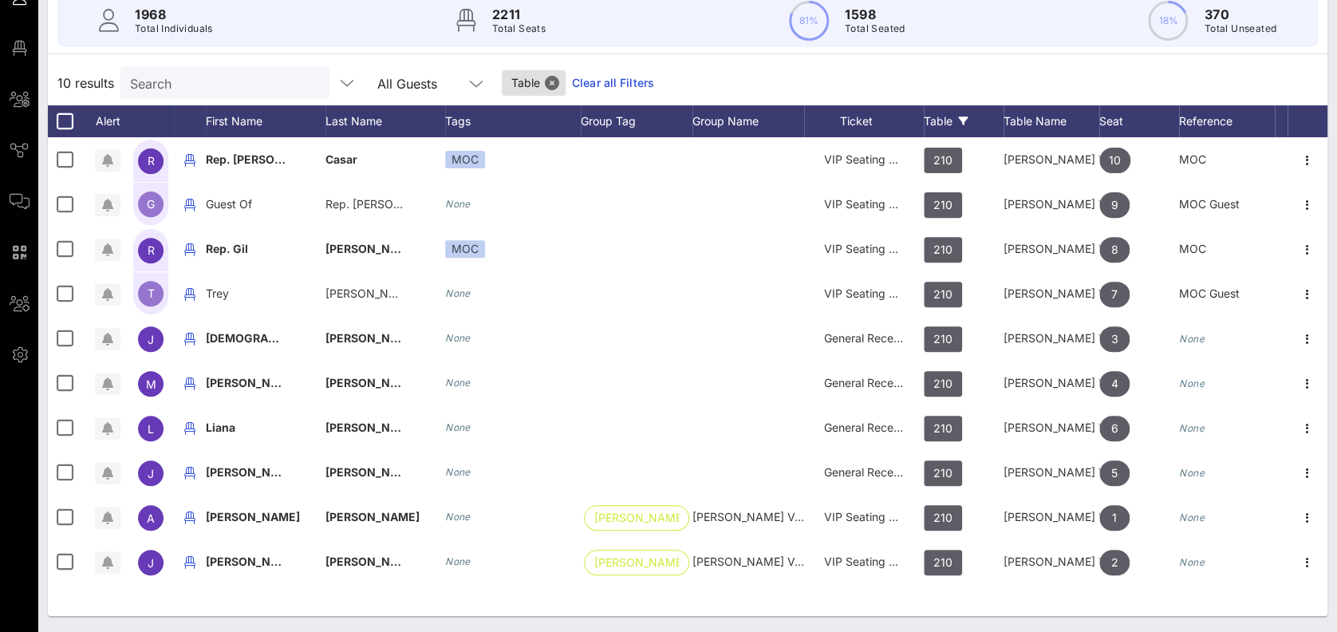 This screenshot has width=1337, height=632. Describe the element at coordinates (385, 121) in the screenshot. I see `div: Last Name` at that location.